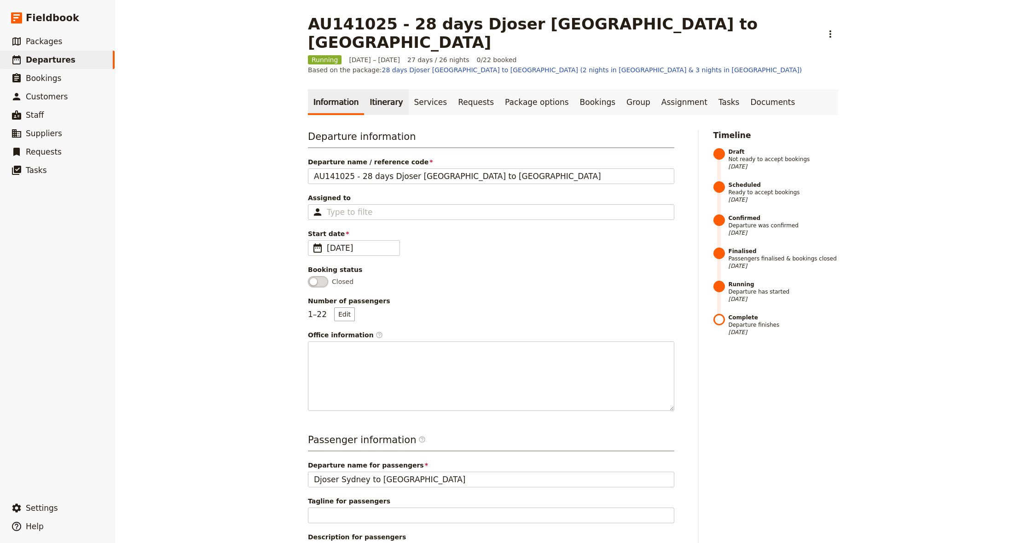 The height and width of the screenshot is (543, 1031). What do you see at coordinates (491, 537) in the screenshot?
I see `div: Description for passengers` at bounding box center [491, 537].